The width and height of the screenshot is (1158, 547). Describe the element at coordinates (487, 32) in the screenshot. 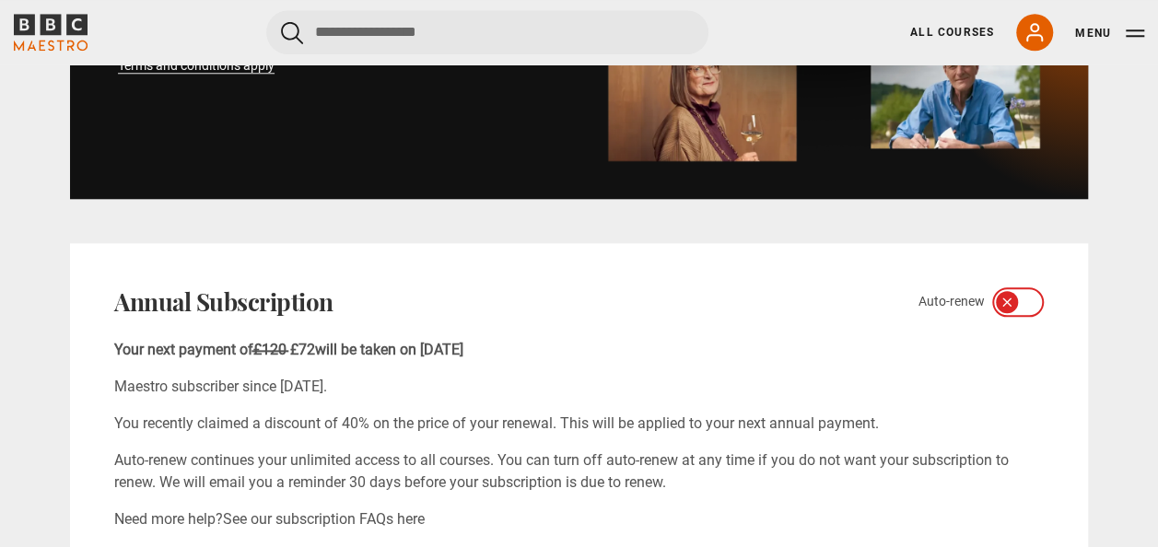

I see `input: Search` at that location.